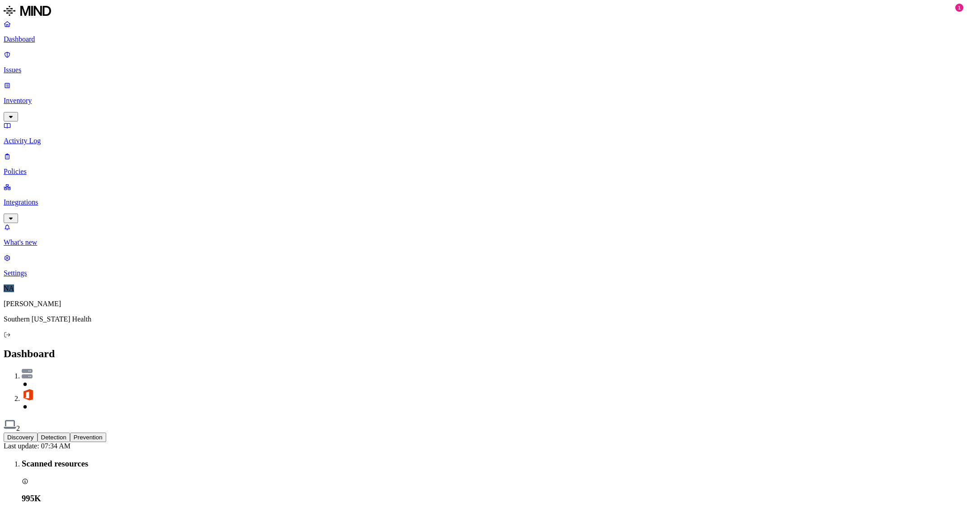 Image resolution: width=967 pixels, height=508 pixels. Describe the element at coordinates (27, 374) in the screenshot. I see `img: azure-files.svg` at that location.